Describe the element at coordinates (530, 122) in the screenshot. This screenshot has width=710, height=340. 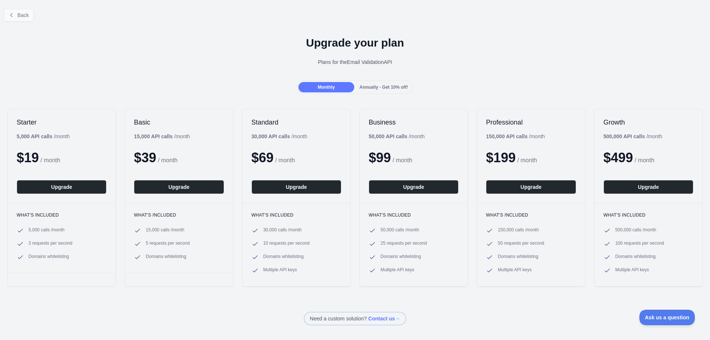
I see `h2: Professional` at that location.